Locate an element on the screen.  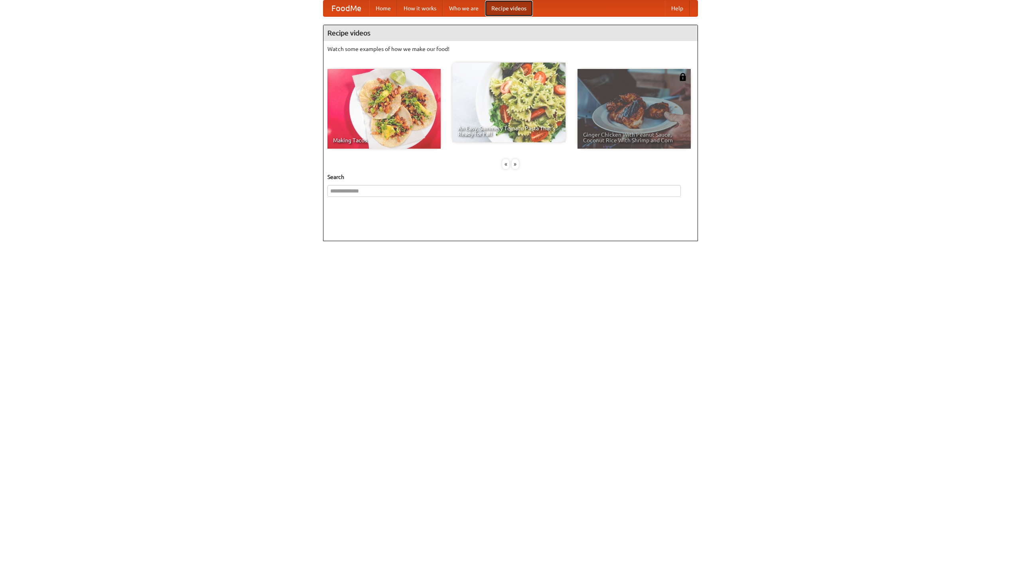
a: Home is located at coordinates (383, 8).